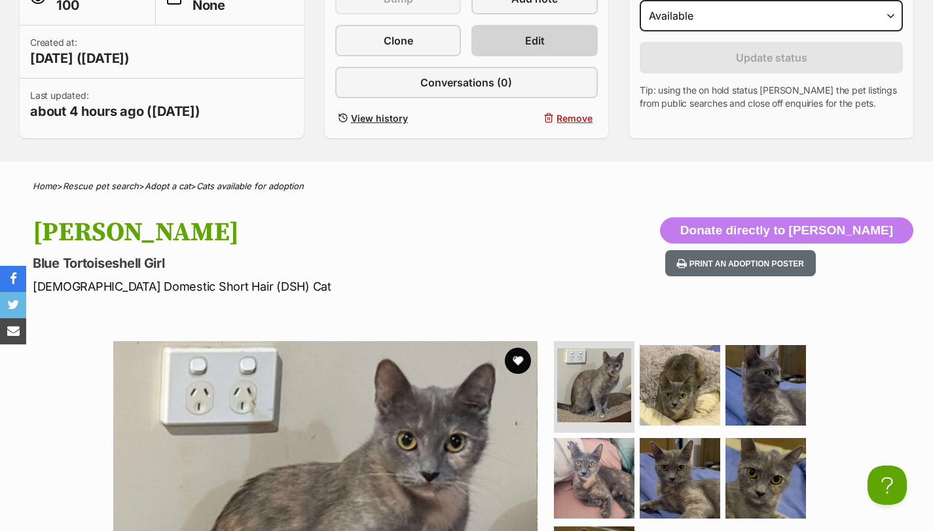  Describe the element at coordinates (535, 41) in the screenshot. I see `span: Edit` at that location.